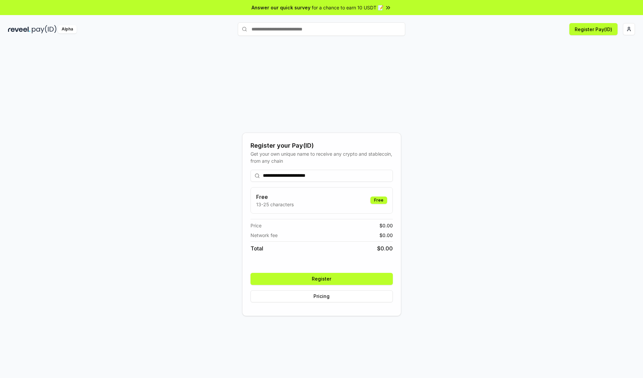 This screenshot has height=378, width=643. I want to click on span: Answer our quick survey, so click(281, 7).